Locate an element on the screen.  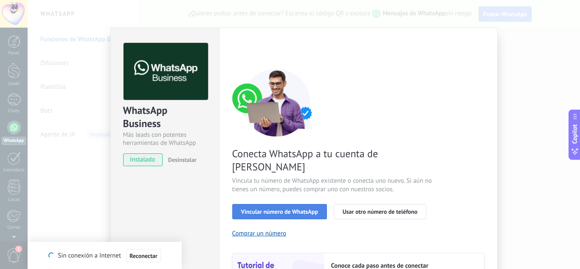
button: Usar otro número de teléfono is located at coordinates (380, 211).